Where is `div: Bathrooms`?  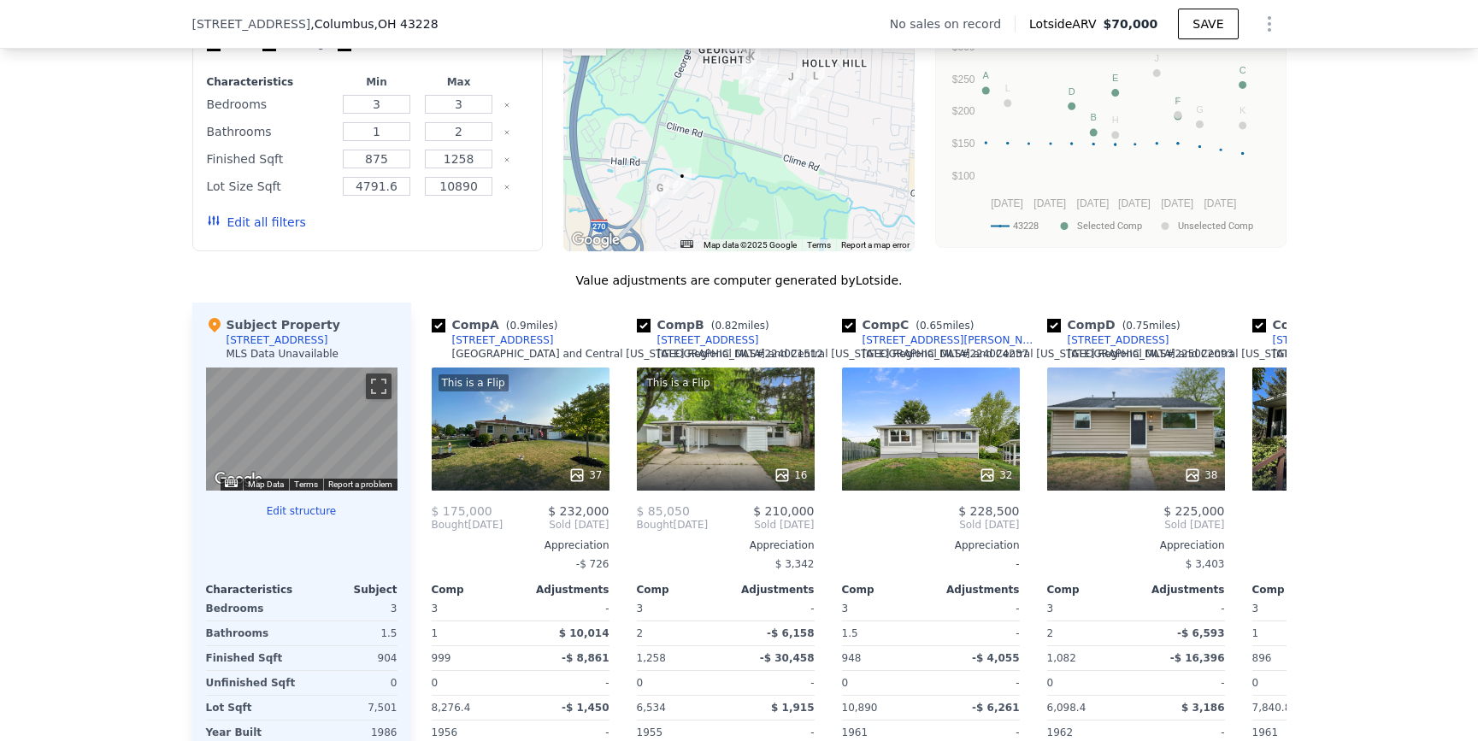
div: Bathrooms is located at coordinates (269, 132).